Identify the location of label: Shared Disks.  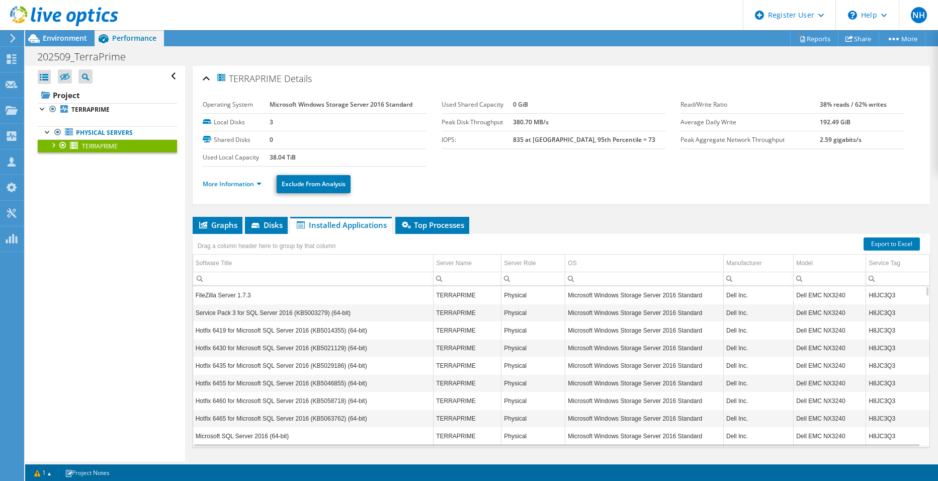
(236, 140).